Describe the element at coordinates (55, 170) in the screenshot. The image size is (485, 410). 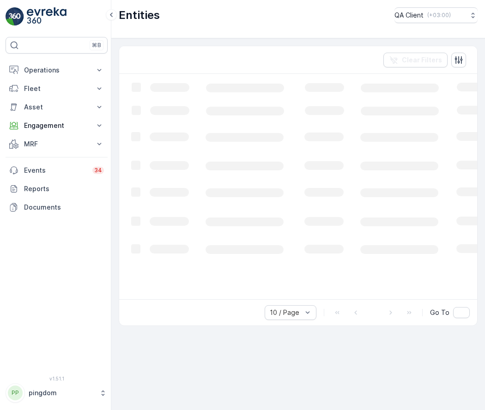
I see `p: Events` at that location.